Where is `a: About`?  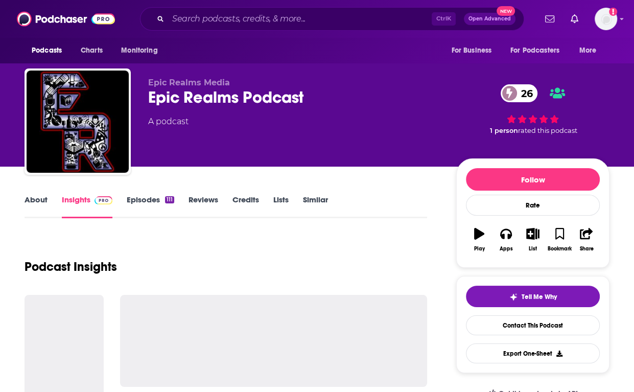
a: About is located at coordinates (36, 207).